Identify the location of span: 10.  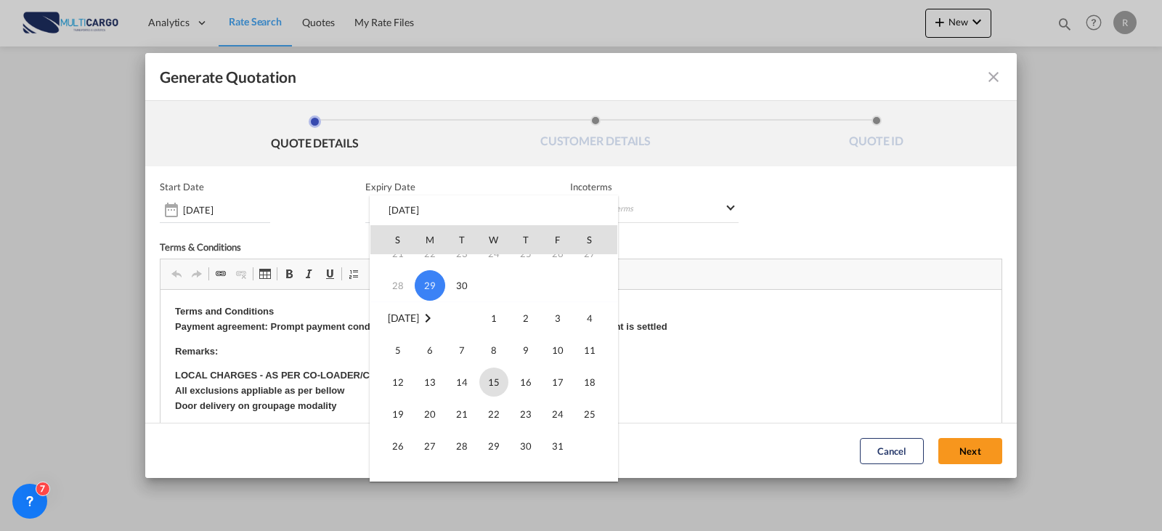
(558, 350).